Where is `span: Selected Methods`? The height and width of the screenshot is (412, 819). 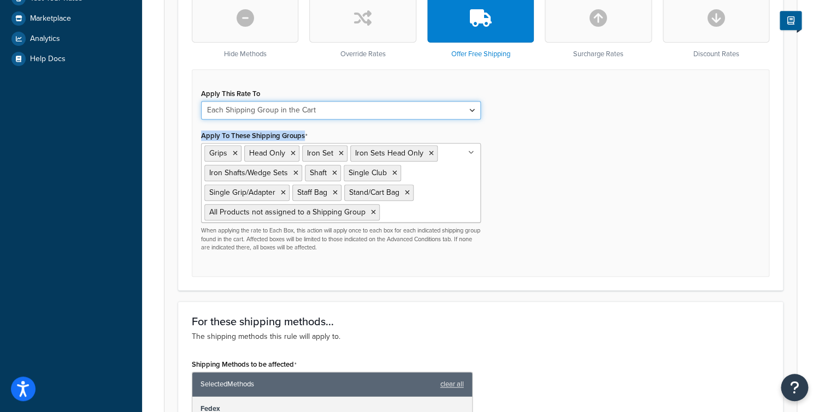
span: Selected Methods is located at coordinates (317, 385).